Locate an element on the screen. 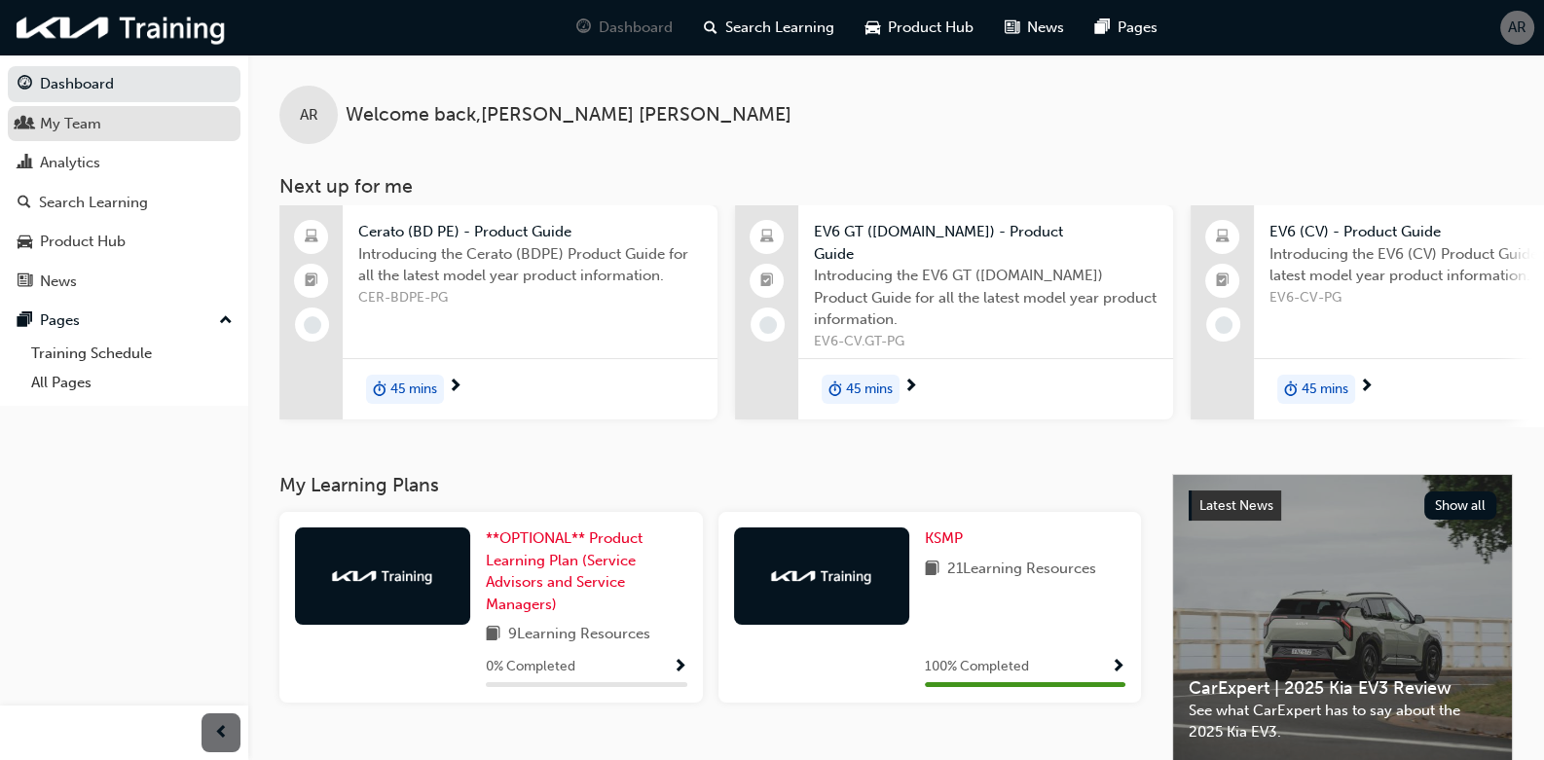  a: All Pages is located at coordinates (131, 383).